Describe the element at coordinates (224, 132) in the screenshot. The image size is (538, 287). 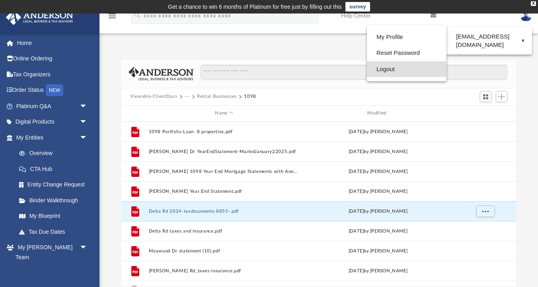
I see `button: 1098 Portfolio Loan- 8 properties.pdf` at that location.